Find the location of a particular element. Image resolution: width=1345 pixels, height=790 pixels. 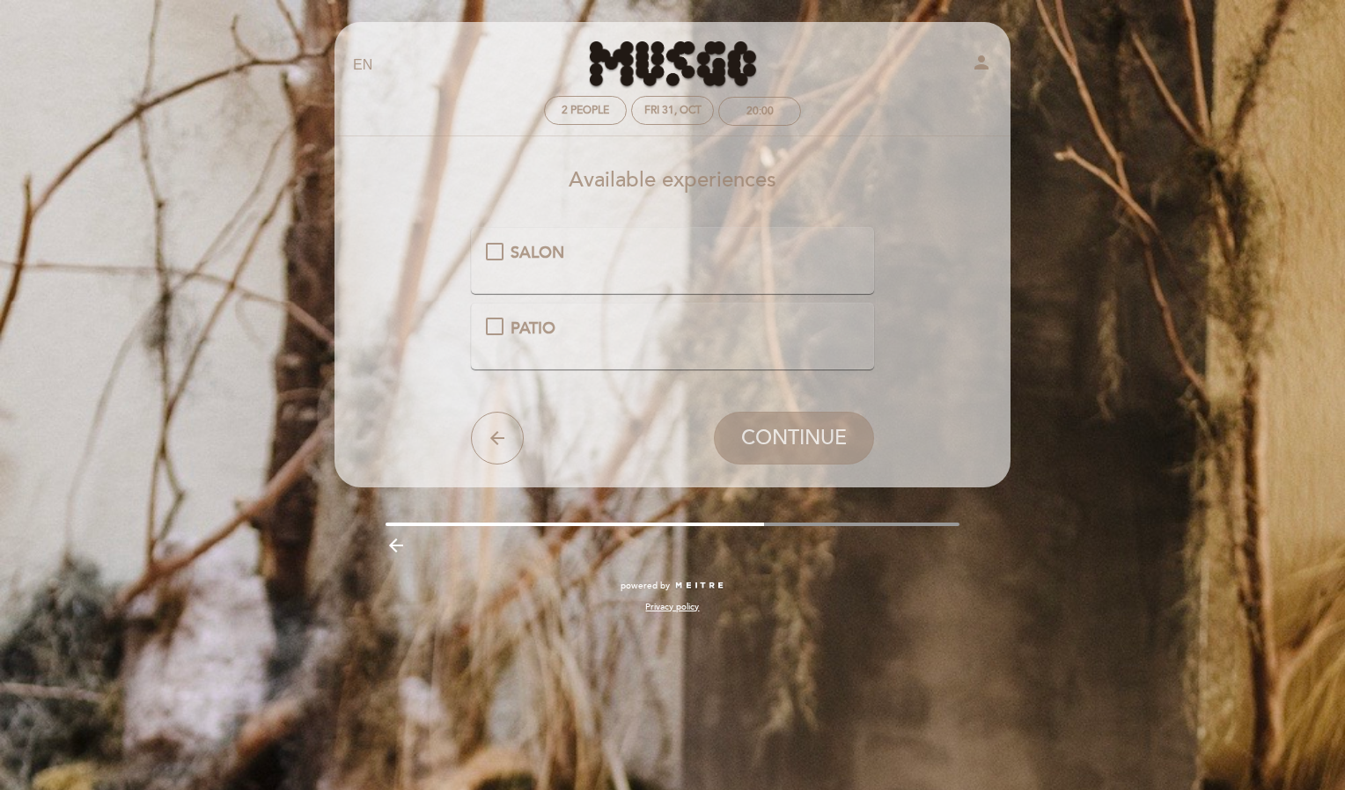

div: 20:00 is located at coordinates (760, 111).